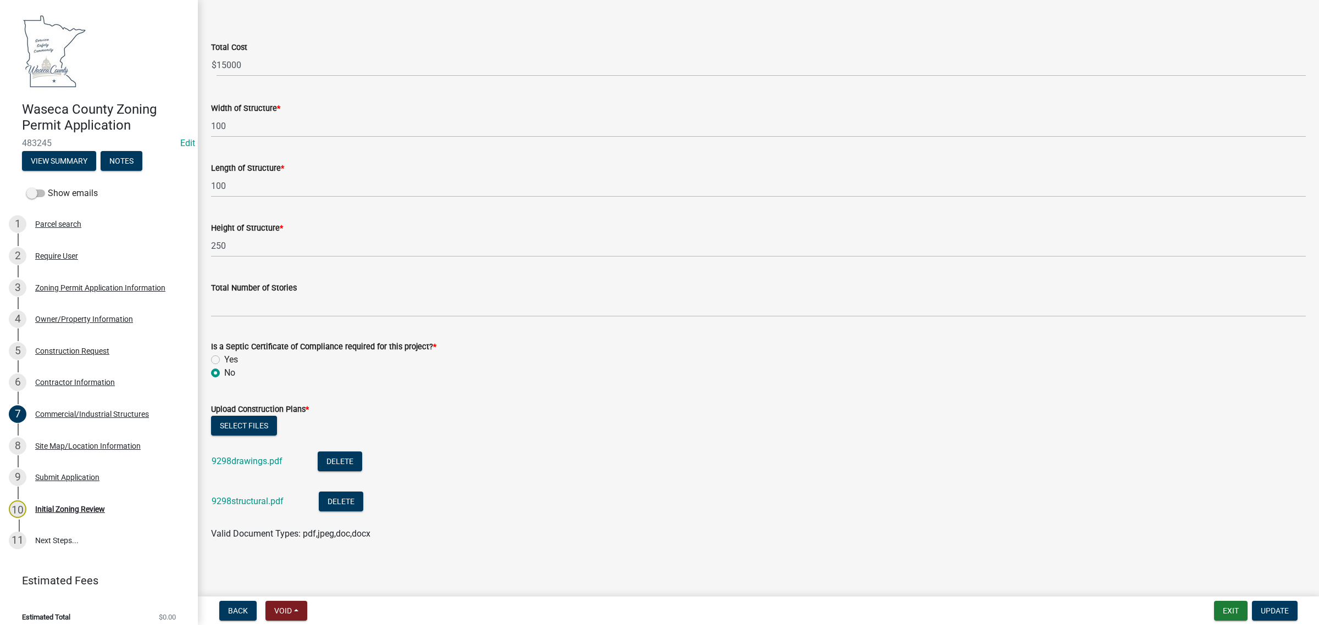 This screenshot has height=625, width=1319. Describe the element at coordinates (18, 382) in the screenshot. I see `div: 6` at that location.